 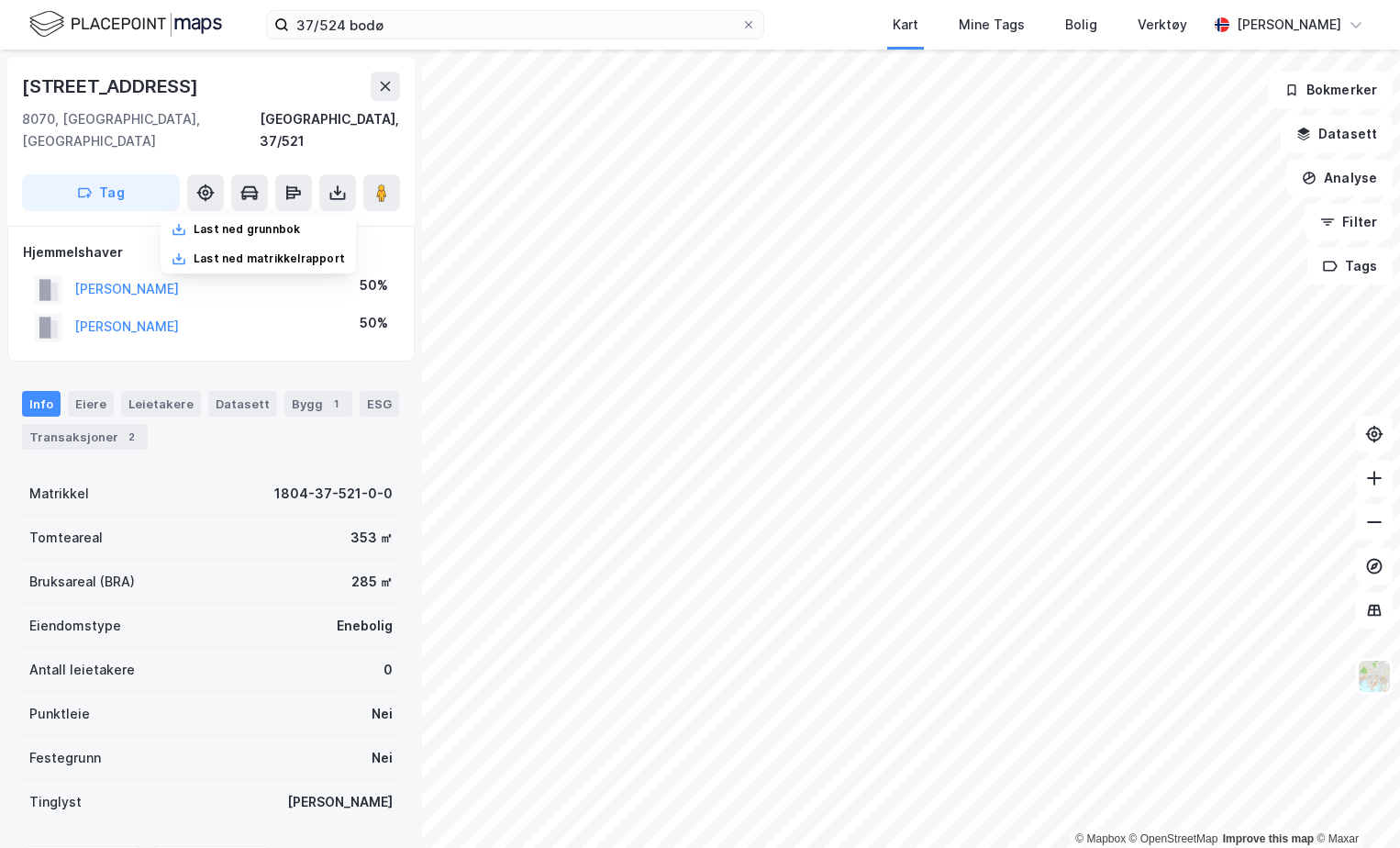 I want to click on div: Transaksjoner, so click(x=84, y=437).